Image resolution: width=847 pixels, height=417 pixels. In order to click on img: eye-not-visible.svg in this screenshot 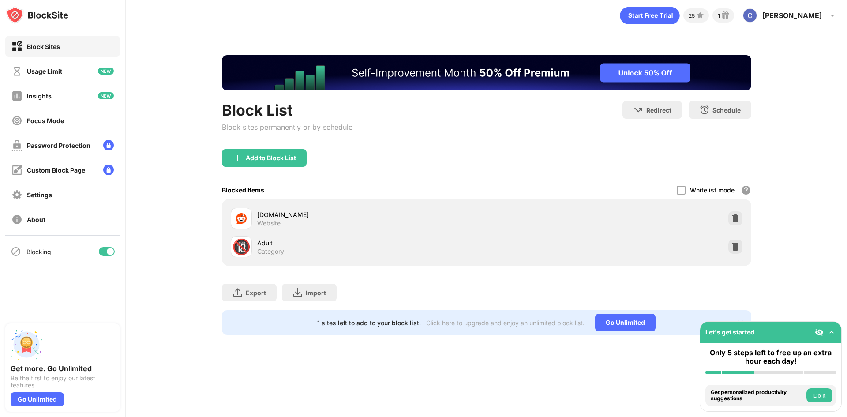, I will do `click(819, 332)`.